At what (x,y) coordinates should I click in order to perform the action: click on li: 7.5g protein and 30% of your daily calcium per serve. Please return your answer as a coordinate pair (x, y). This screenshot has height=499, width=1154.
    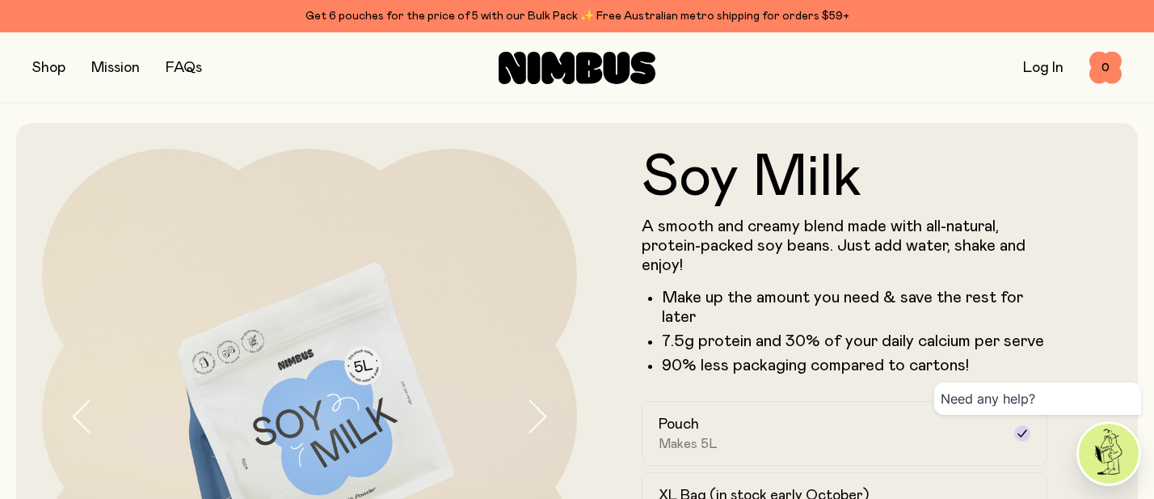
    Looking at the image, I should click on (854, 341).